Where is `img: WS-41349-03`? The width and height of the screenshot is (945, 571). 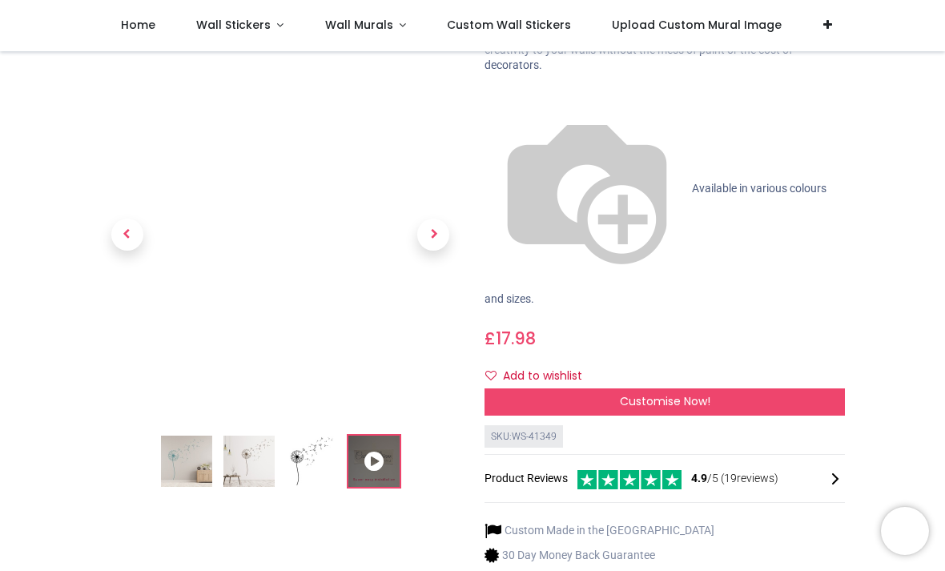 img: WS-41349-03 is located at coordinates (311, 462).